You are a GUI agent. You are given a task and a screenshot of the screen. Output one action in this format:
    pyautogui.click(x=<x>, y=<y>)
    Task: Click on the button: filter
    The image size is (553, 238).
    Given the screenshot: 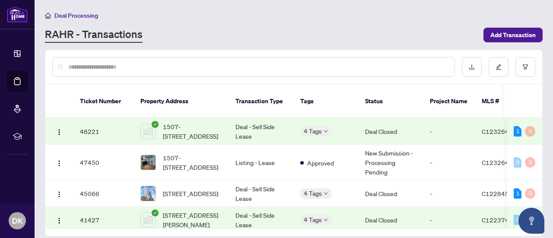 What is the action you would take?
    pyautogui.click(x=525, y=67)
    